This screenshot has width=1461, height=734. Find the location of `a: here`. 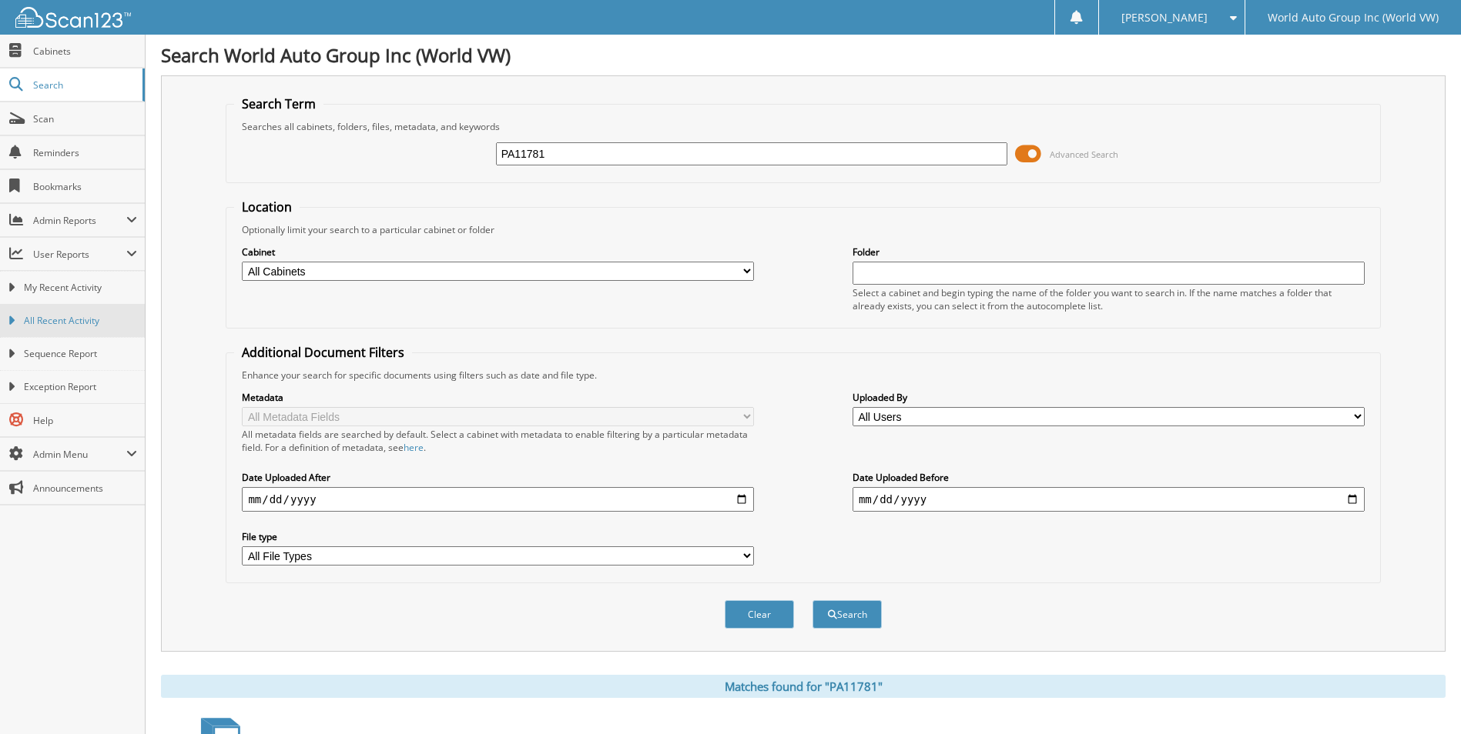

a: here is located at coordinates (413, 447).